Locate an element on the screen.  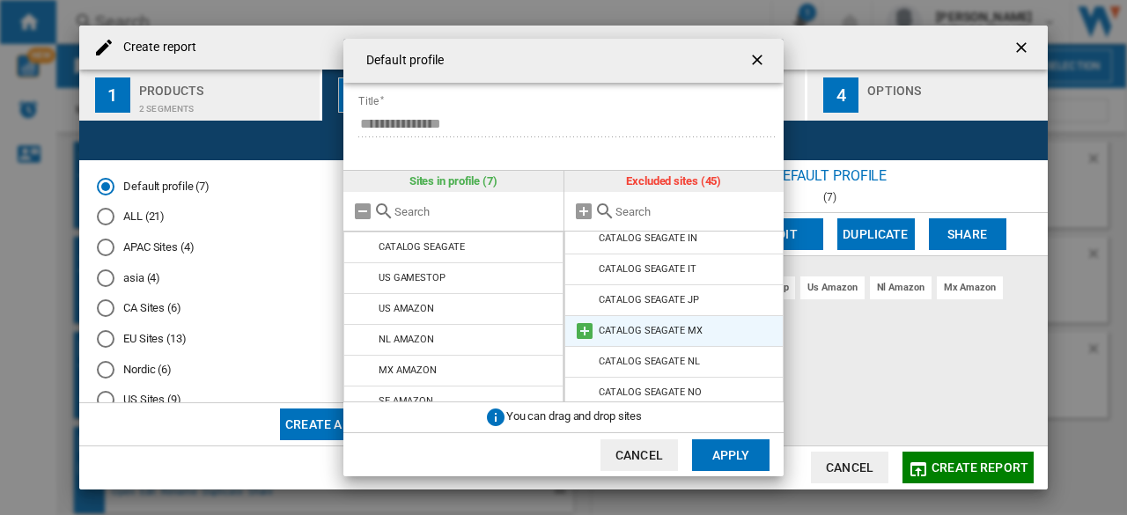
h4: Default profile is located at coordinates (401, 61).